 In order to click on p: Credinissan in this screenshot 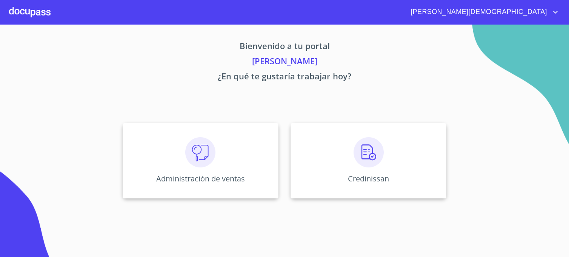, I will do `click(368, 178)`.